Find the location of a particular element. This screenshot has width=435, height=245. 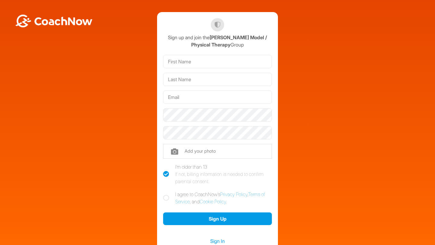

label: I agree to CoachNow's , , and . is located at coordinates (218, 198).